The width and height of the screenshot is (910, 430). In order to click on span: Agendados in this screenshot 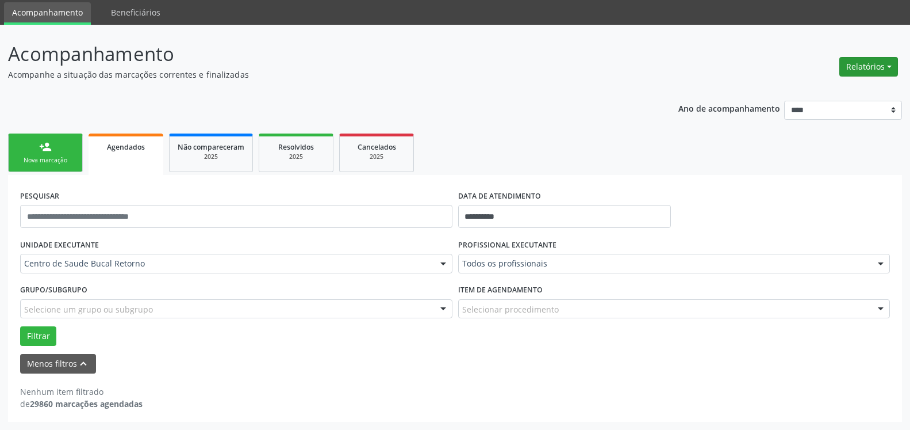, I will do `click(126, 147)`.